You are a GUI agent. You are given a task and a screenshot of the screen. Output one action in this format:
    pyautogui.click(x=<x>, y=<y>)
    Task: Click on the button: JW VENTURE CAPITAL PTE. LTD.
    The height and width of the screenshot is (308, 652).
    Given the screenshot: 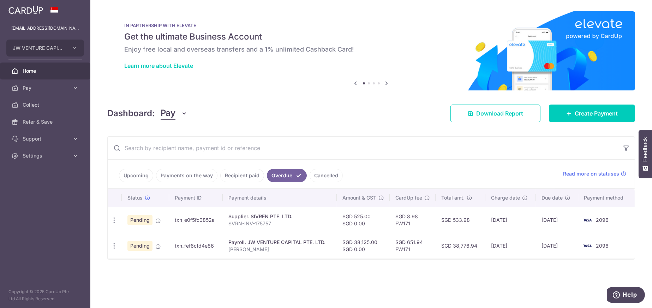 What is the action you would take?
    pyautogui.click(x=45, y=48)
    